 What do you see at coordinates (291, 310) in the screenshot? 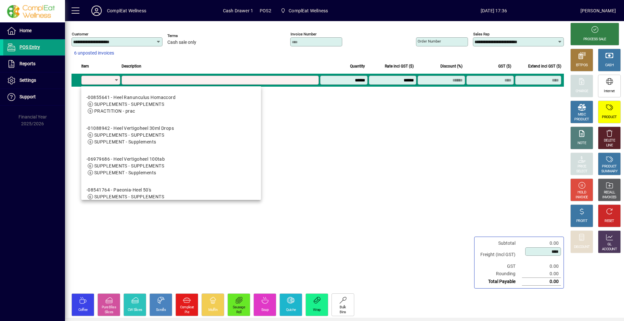
I see `div: Quiche` at bounding box center [291, 310].